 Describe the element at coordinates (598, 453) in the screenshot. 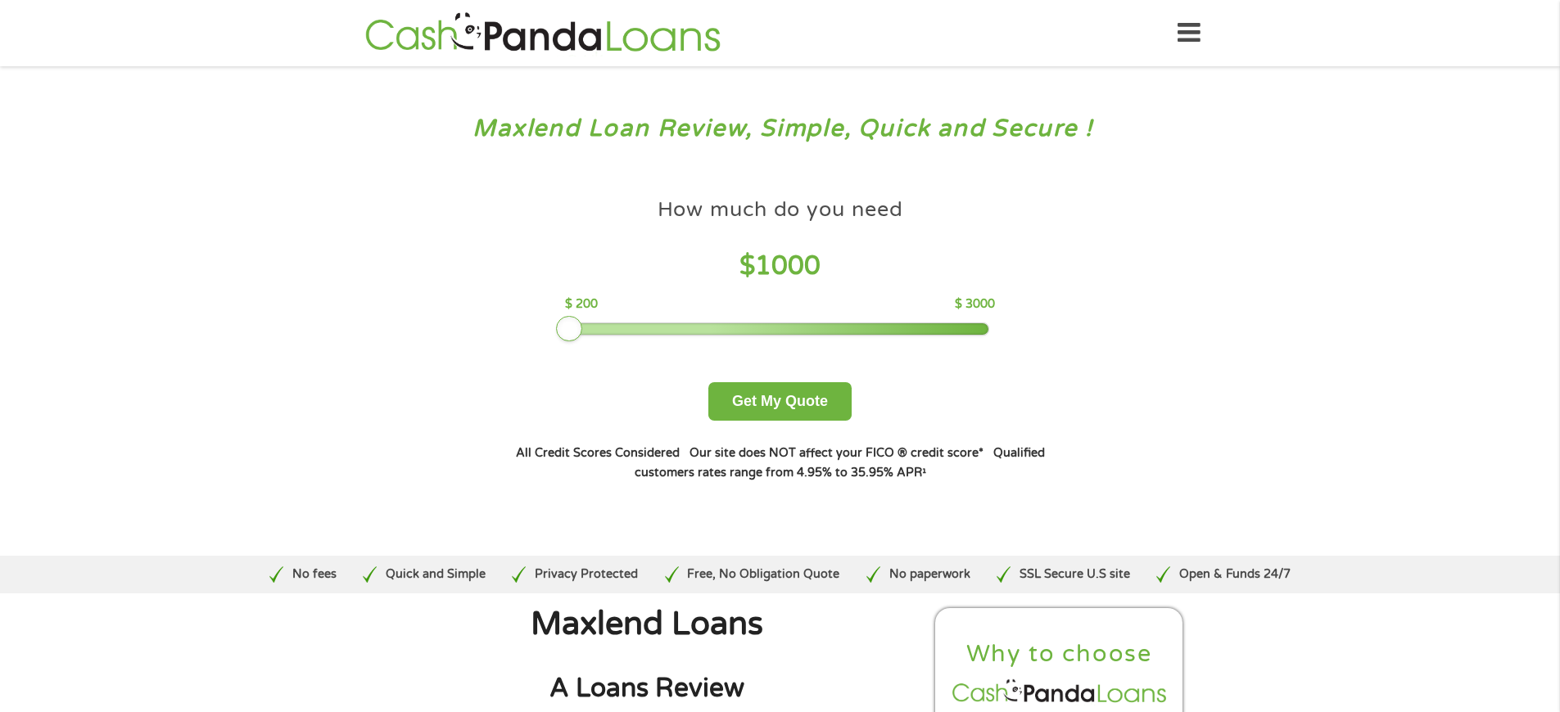

I see `strong: All Credit Scores Considered` at that location.